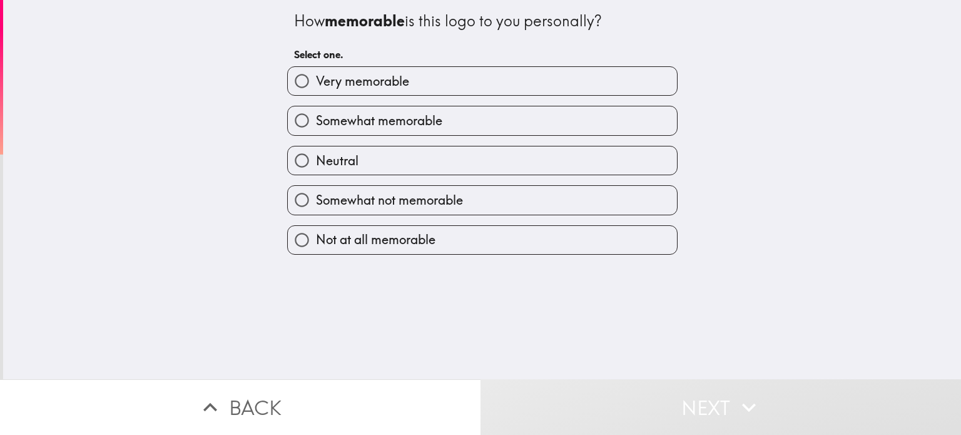  What do you see at coordinates (389, 200) in the screenshot?
I see `span: Somewhat not memorable` at bounding box center [389, 200].